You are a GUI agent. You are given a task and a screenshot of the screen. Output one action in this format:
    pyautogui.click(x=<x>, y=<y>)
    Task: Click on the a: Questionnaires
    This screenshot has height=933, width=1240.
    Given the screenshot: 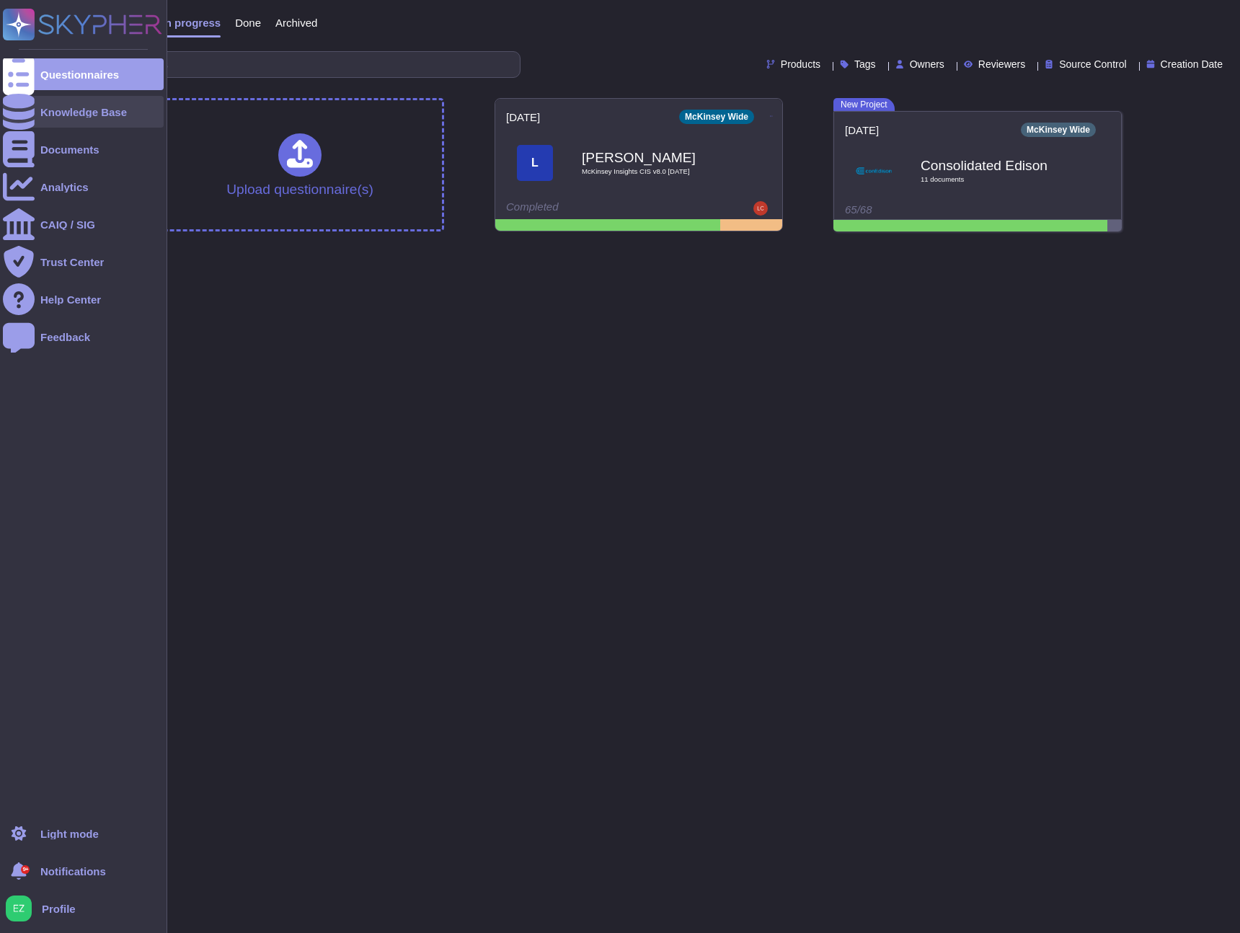 What is the action you would take?
    pyautogui.click(x=83, y=74)
    